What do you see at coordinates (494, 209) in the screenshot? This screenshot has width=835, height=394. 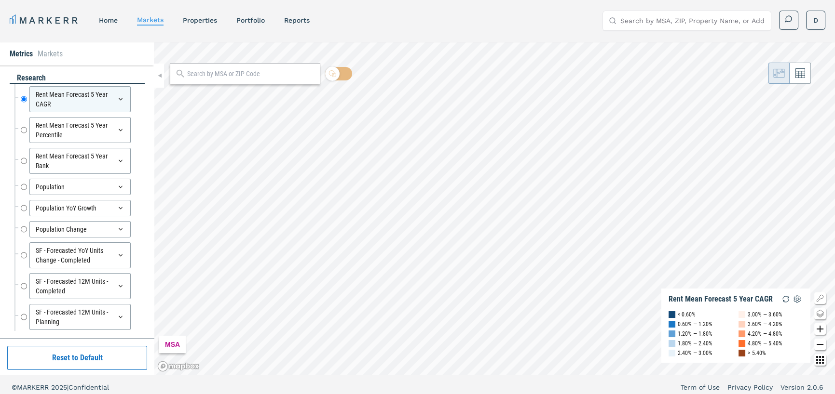 I see `canvas: Map` at bounding box center [494, 209].